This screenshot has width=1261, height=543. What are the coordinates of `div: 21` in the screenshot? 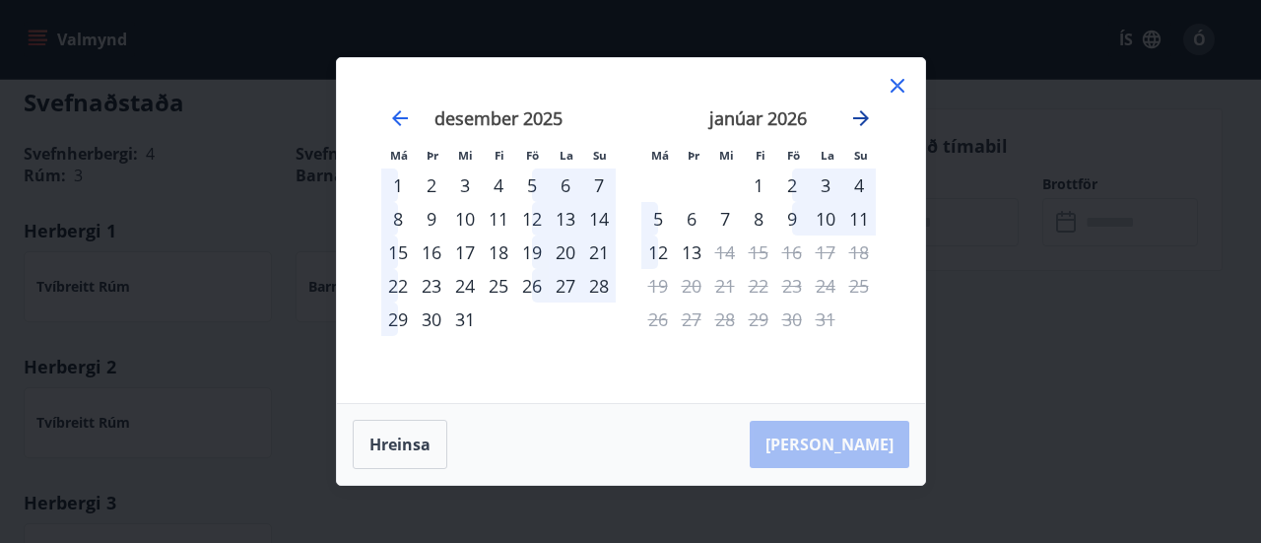 It's located at (599, 252).